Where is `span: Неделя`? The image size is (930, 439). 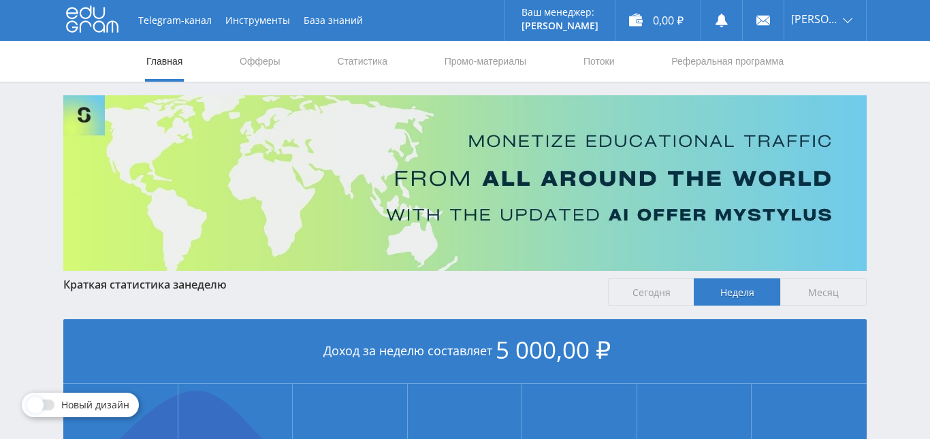
span: Неделя is located at coordinates (737, 292).